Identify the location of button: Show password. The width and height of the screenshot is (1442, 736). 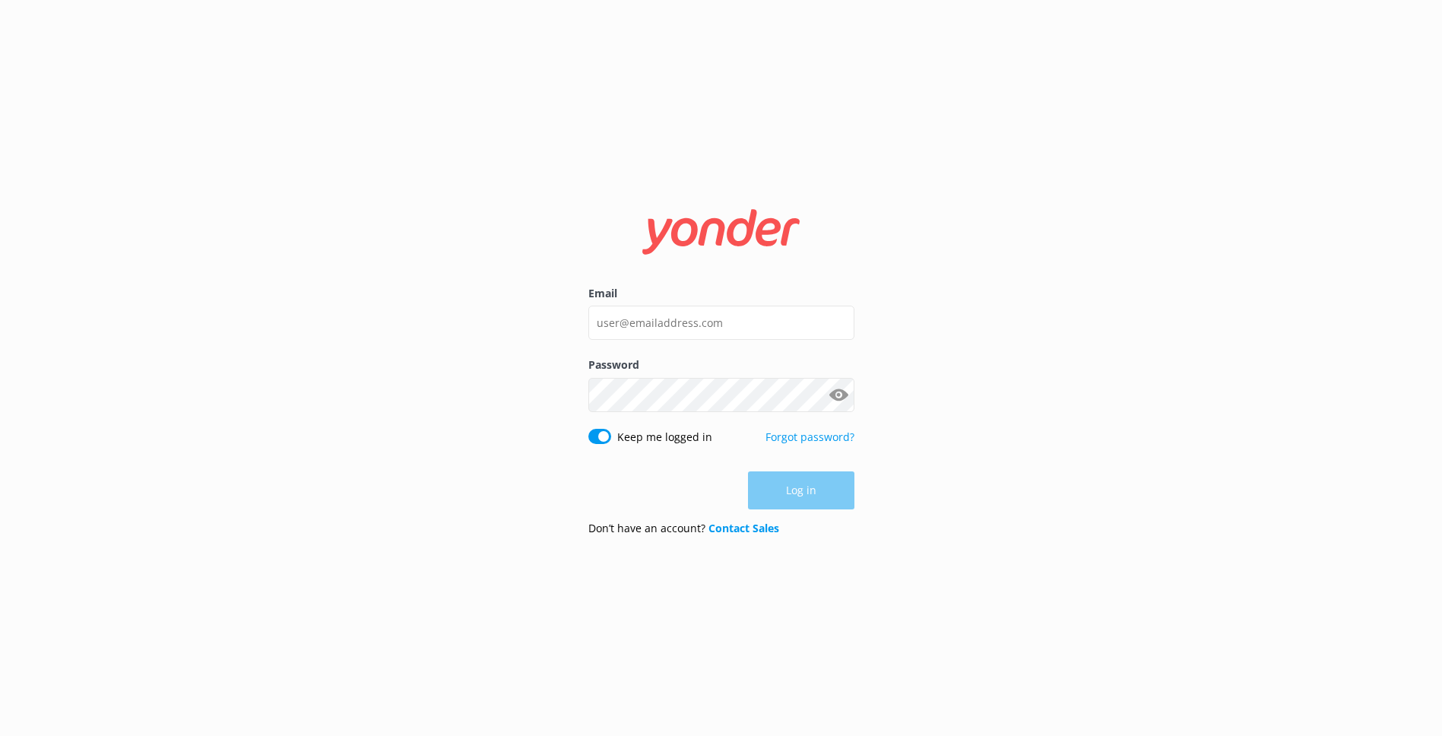
(839, 394).